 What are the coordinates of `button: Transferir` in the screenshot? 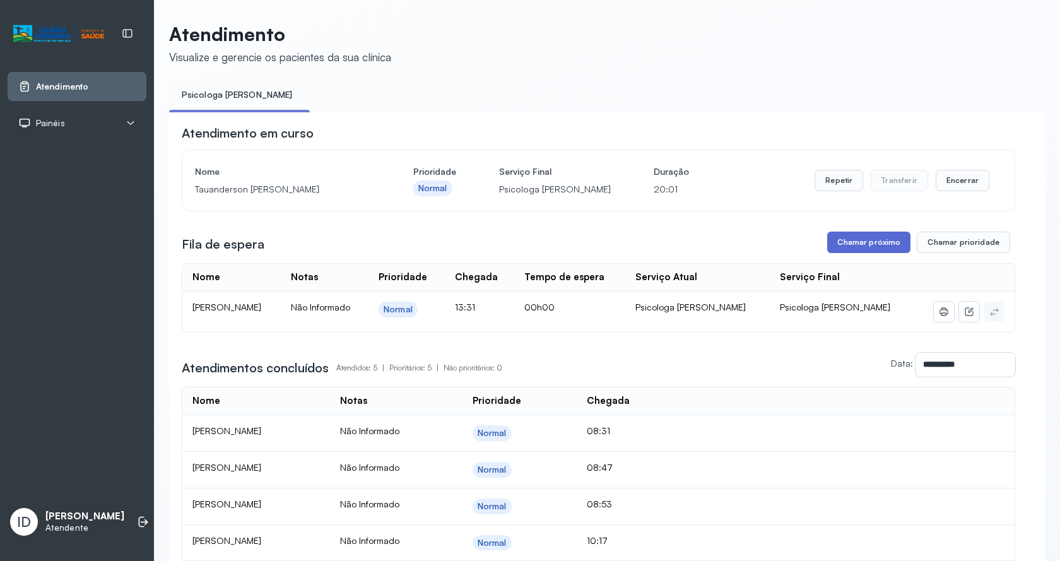 It's located at (899, 180).